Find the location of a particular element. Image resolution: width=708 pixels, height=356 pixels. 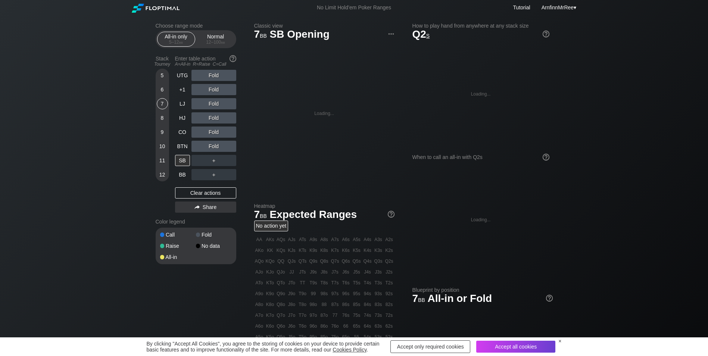

div: 10 is located at coordinates (162, 146).